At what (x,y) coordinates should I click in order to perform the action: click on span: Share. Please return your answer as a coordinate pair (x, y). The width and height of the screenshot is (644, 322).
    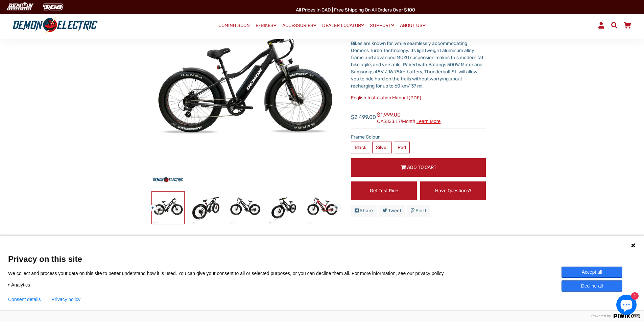
    Looking at the image, I should click on (366, 211).